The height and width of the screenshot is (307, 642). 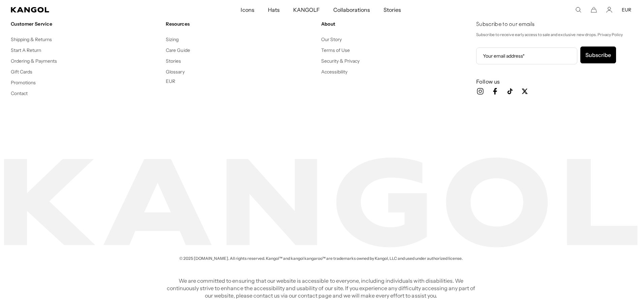 What do you see at coordinates (554, 35) in the screenshot?
I see `p: Subscribe to receive early access to sale and exclusive new drops. Privacy Policy` at bounding box center [554, 35].